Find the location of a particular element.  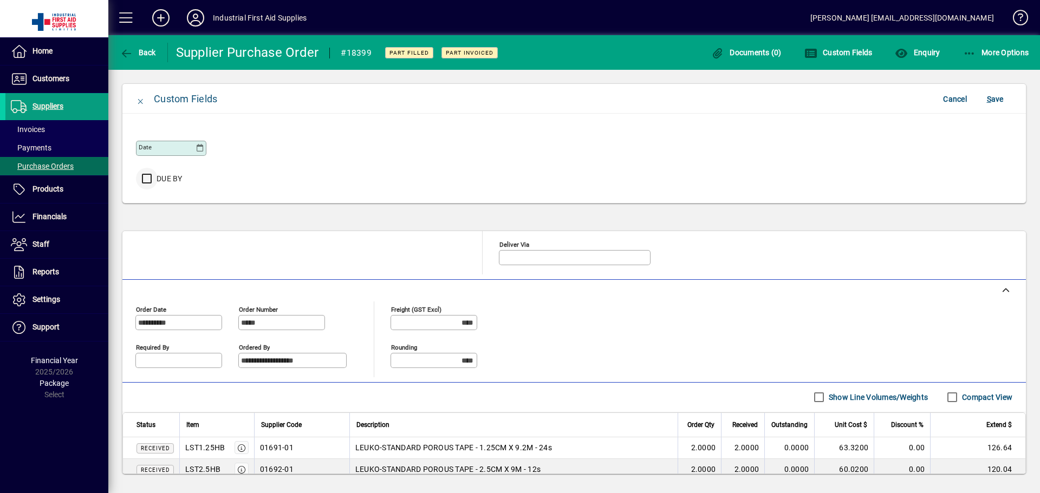

a: Reports is located at coordinates (57, 272).